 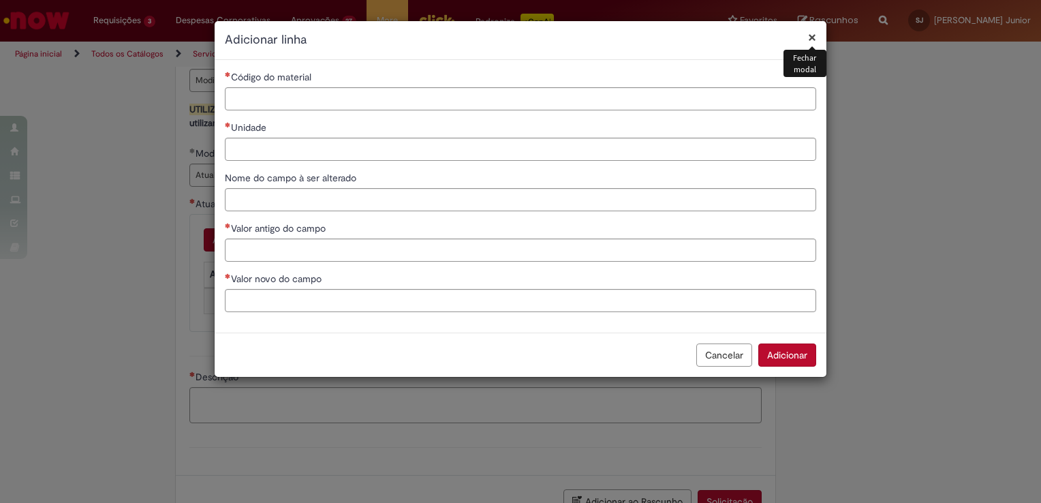 I want to click on input: Valor antigo do campo, so click(x=521, y=250).